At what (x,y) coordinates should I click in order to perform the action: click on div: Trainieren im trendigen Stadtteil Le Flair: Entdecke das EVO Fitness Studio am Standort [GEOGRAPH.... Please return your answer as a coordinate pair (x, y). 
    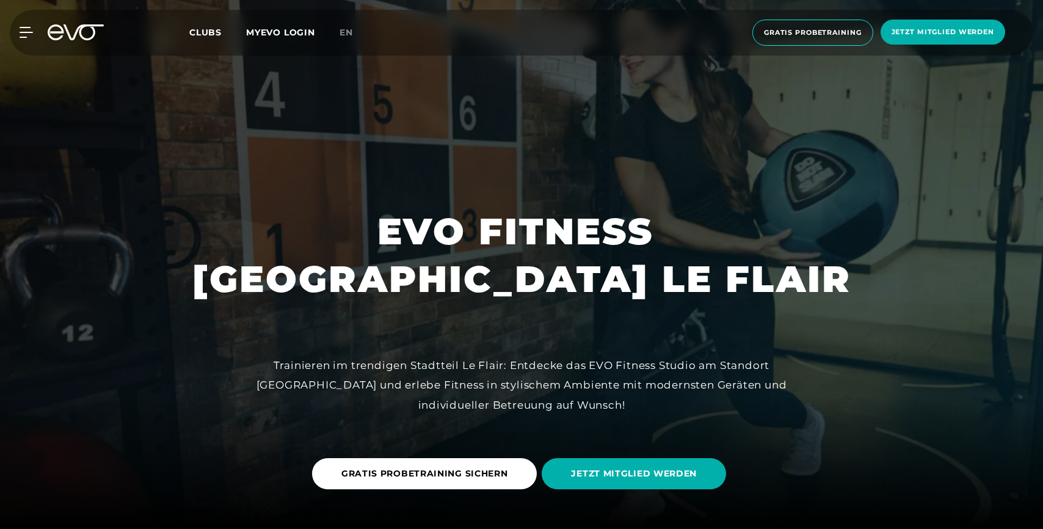
    Looking at the image, I should click on (521, 385).